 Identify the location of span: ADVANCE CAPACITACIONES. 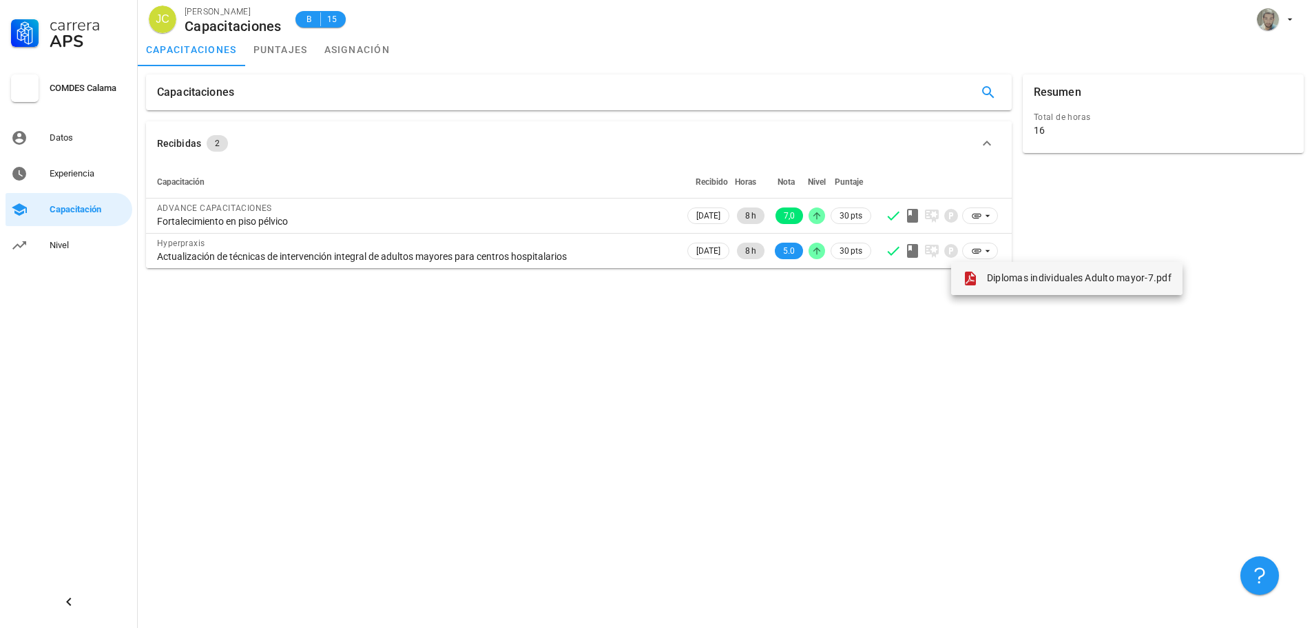
(214, 208).